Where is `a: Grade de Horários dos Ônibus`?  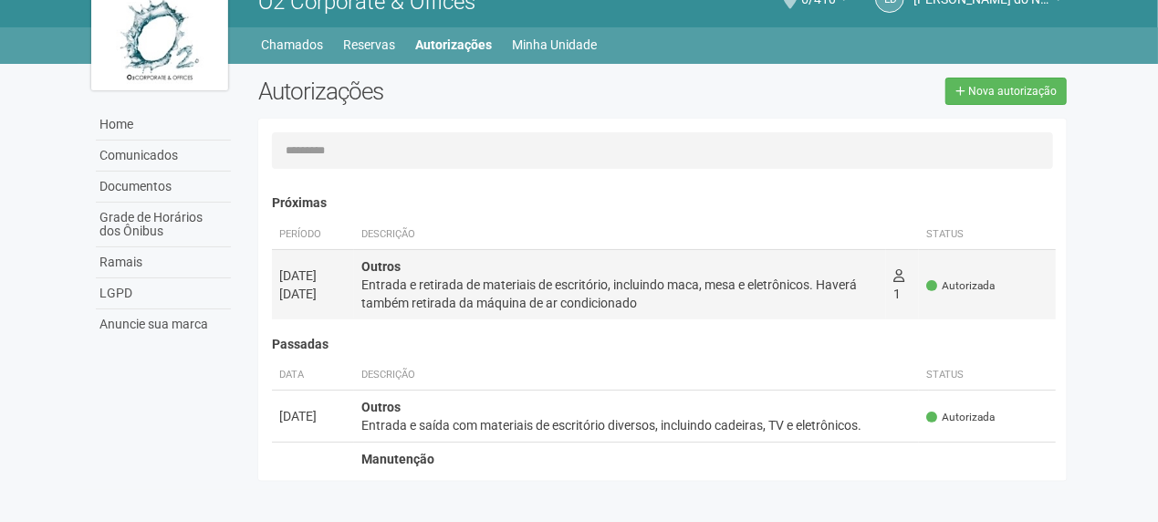
a: Grade de Horários dos Ônibus is located at coordinates (163, 225).